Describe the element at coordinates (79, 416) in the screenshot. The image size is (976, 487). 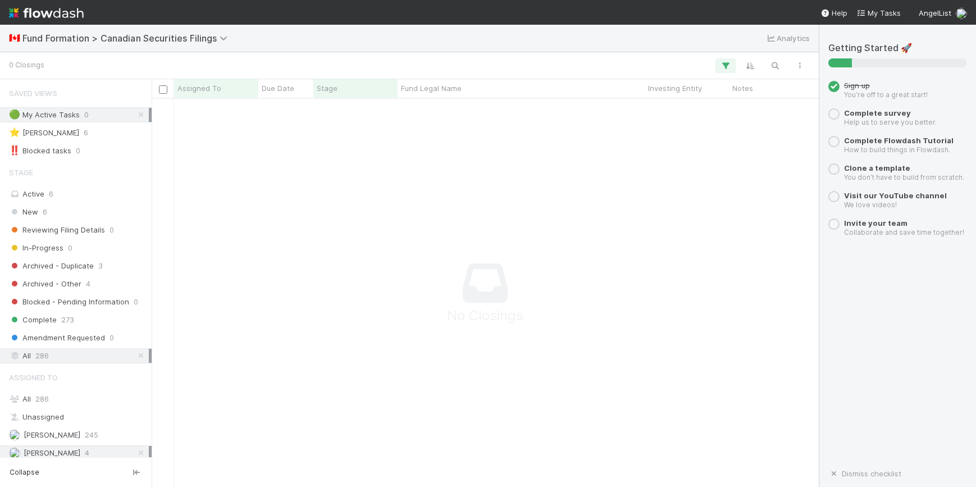
I see `div: Unassigned` at that location.